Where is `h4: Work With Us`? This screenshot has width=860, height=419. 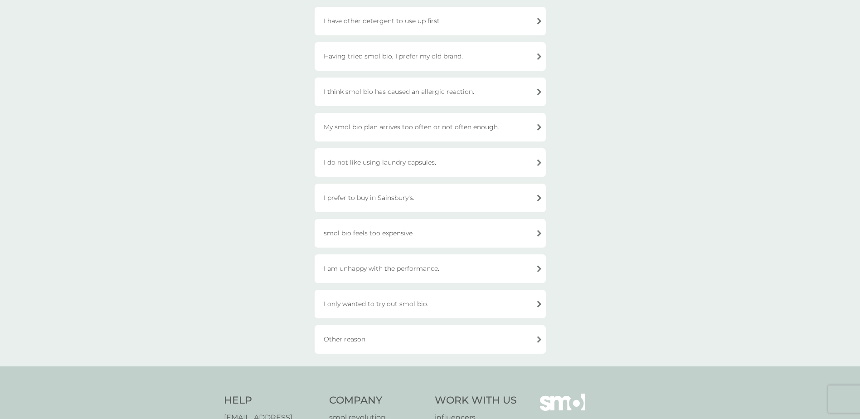
h4: Work With Us is located at coordinates (476, 400).